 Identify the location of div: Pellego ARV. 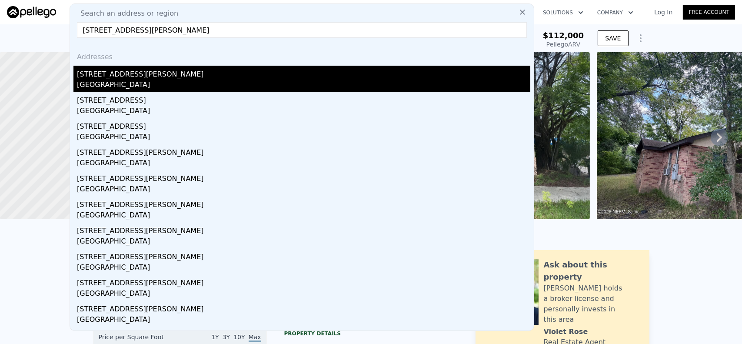
(563, 44).